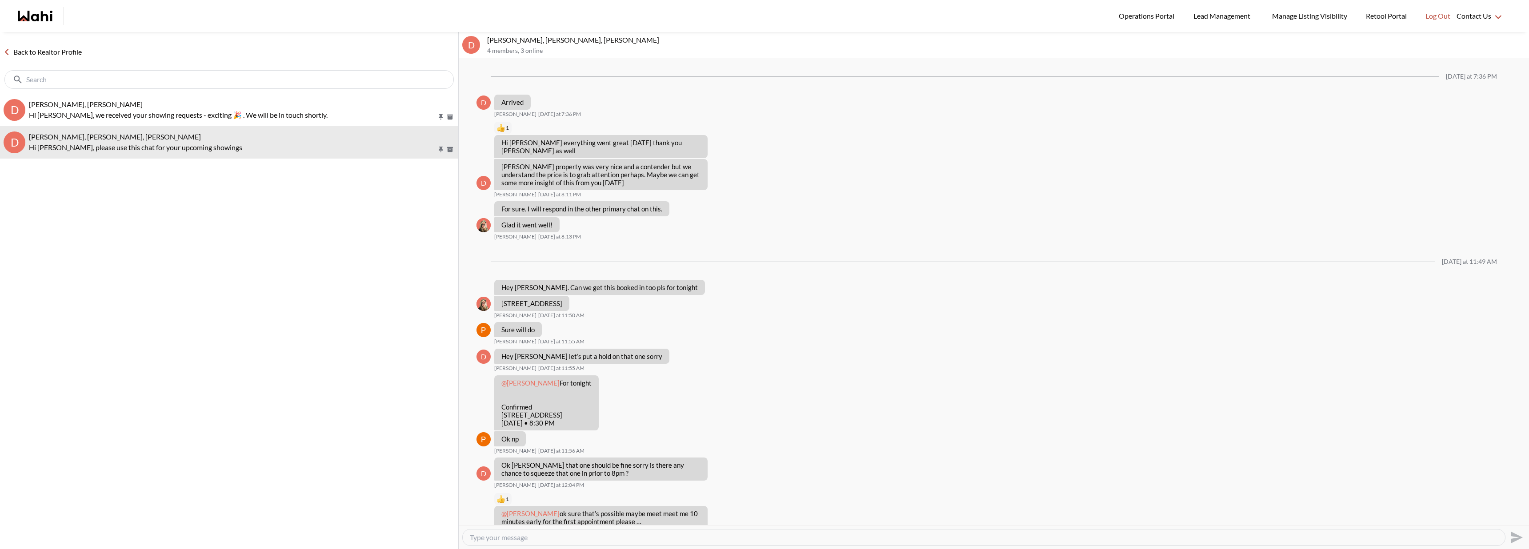  Describe the element at coordinates (1006, 51) in the screenshot. I see `p: 4 members , 3 online` at that location.